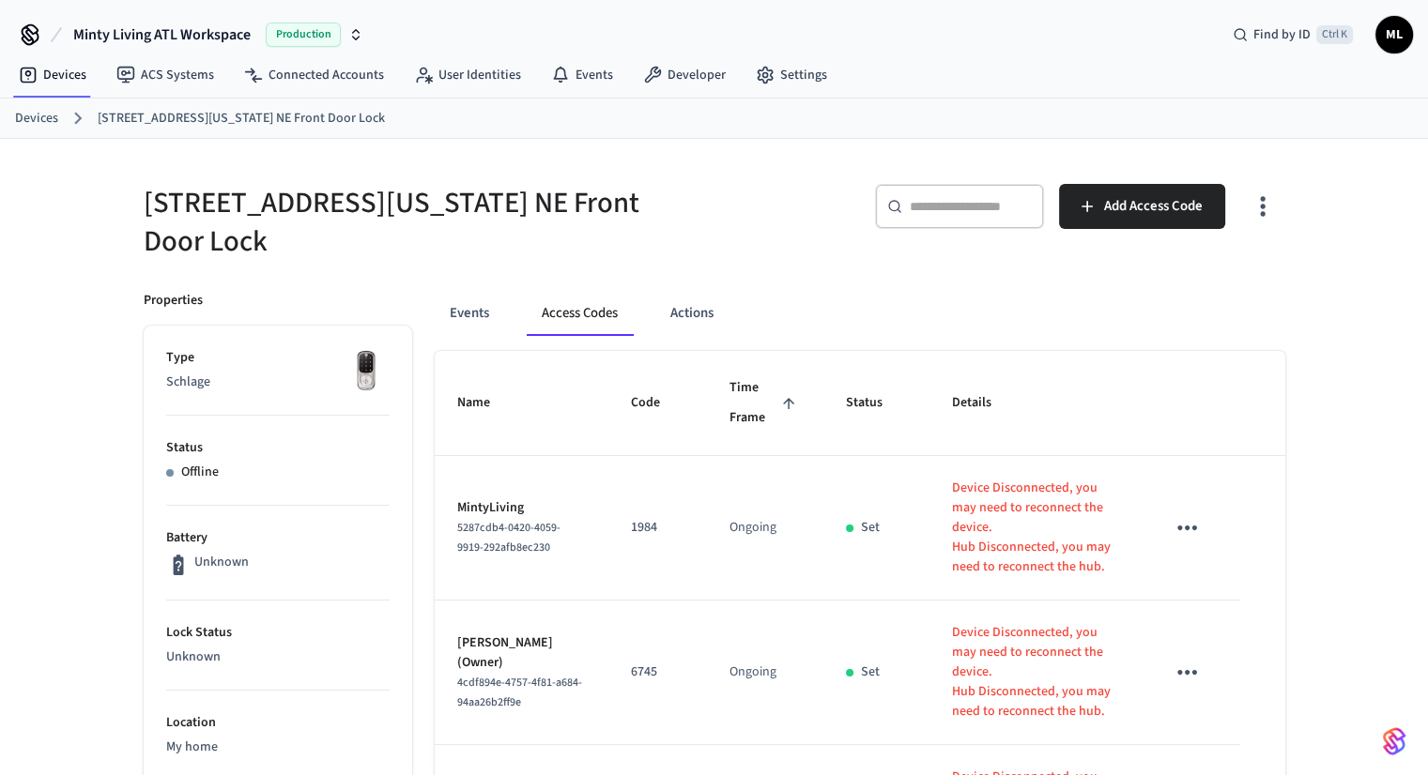 The width and height of the screenshot is (1428, 775). I want to click on button: Add Access Code, so click(1141, 206).